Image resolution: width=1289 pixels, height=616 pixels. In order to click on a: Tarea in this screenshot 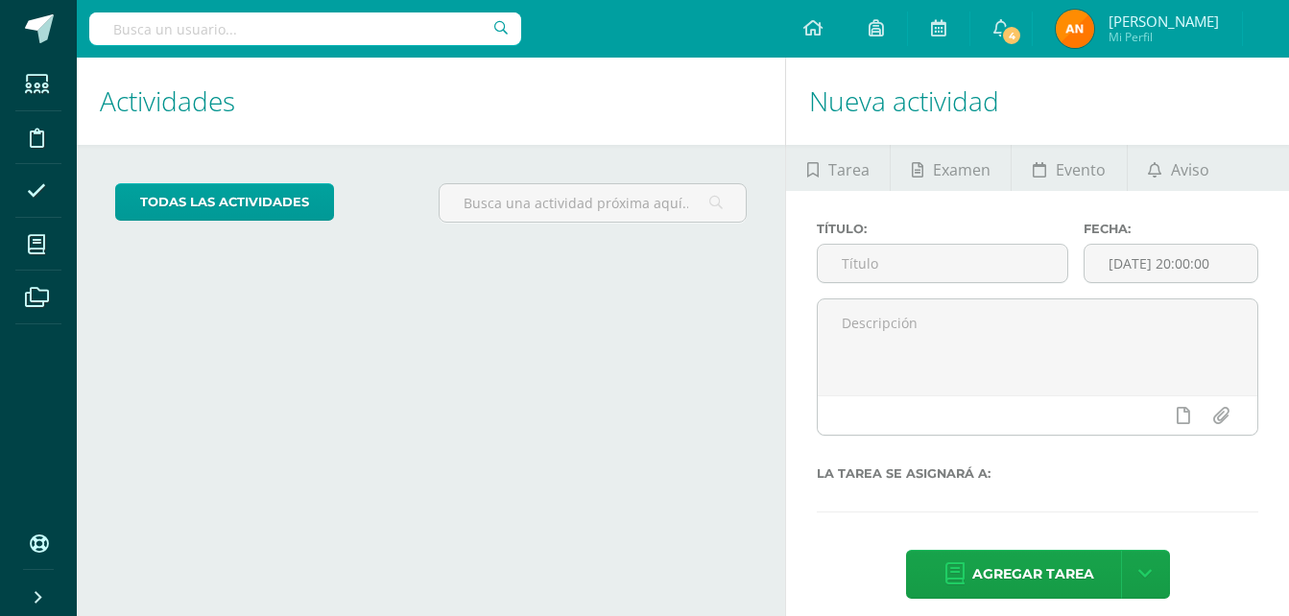, I will do `click(838, 168)`.